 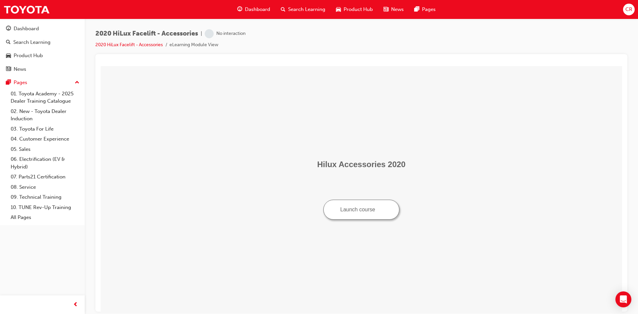 What do you see at coordinates (45, 97) in the screenshot?
I see `a: 01. Toyota Academy - 2025 Dealer Training Catalogue` at bounding box center [45, 97].